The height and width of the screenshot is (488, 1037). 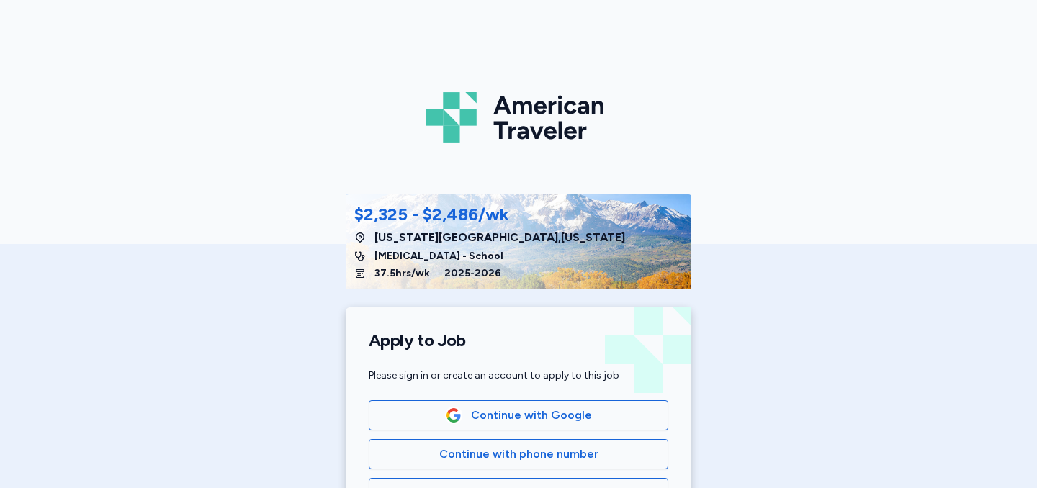 What do you see at coordinates (431, 215) in the screenshot?
I see `div: $2,325 - $2,486/wk` at bounding box center [431, 215].